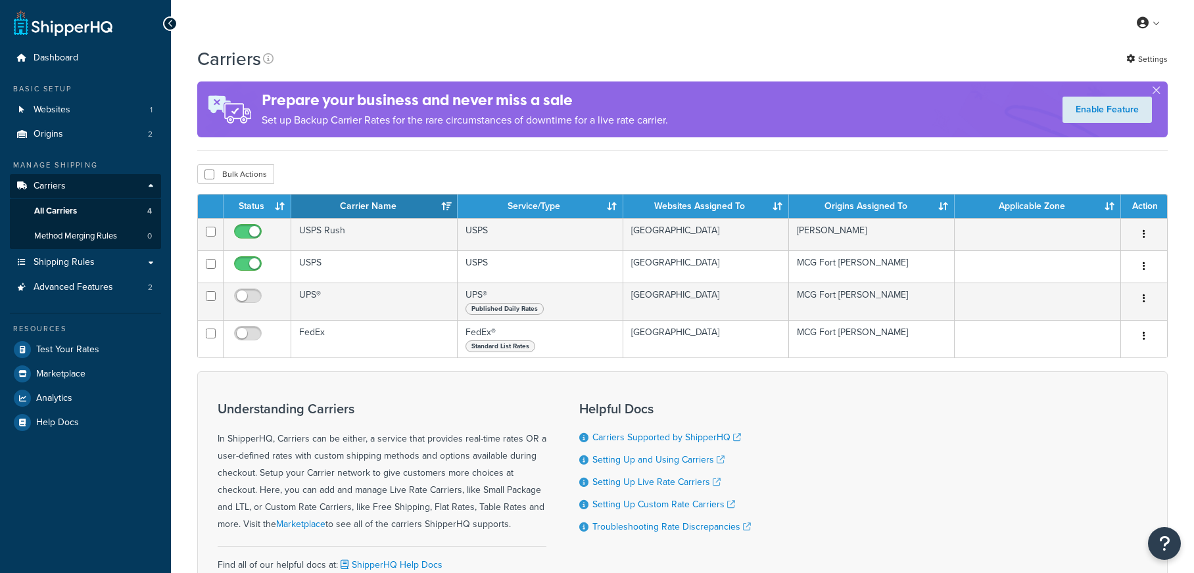  Describe the element at coordinates (1164, 544) in the screenshot. I see `button: Open Resource Center` at that location.